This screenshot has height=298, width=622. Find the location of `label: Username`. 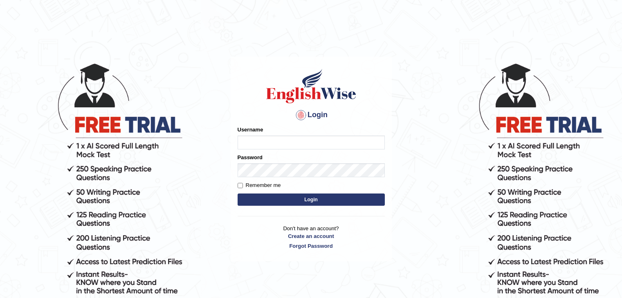

label: Username is located at coordinates (250, 130).